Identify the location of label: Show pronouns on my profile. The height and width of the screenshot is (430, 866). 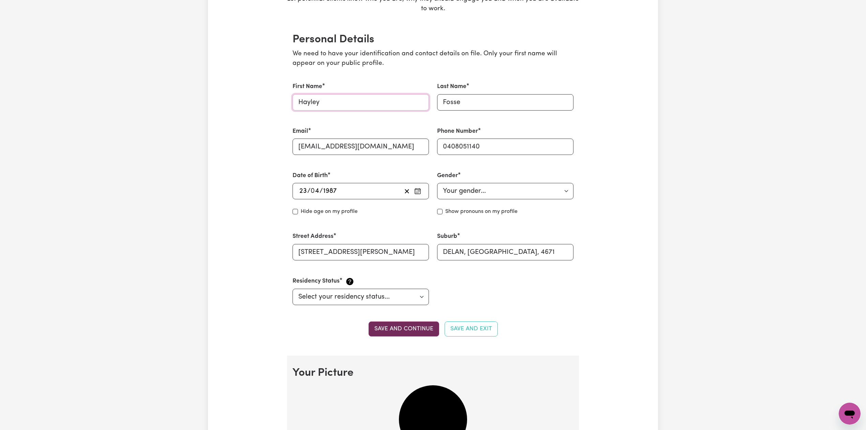
(481, 211).